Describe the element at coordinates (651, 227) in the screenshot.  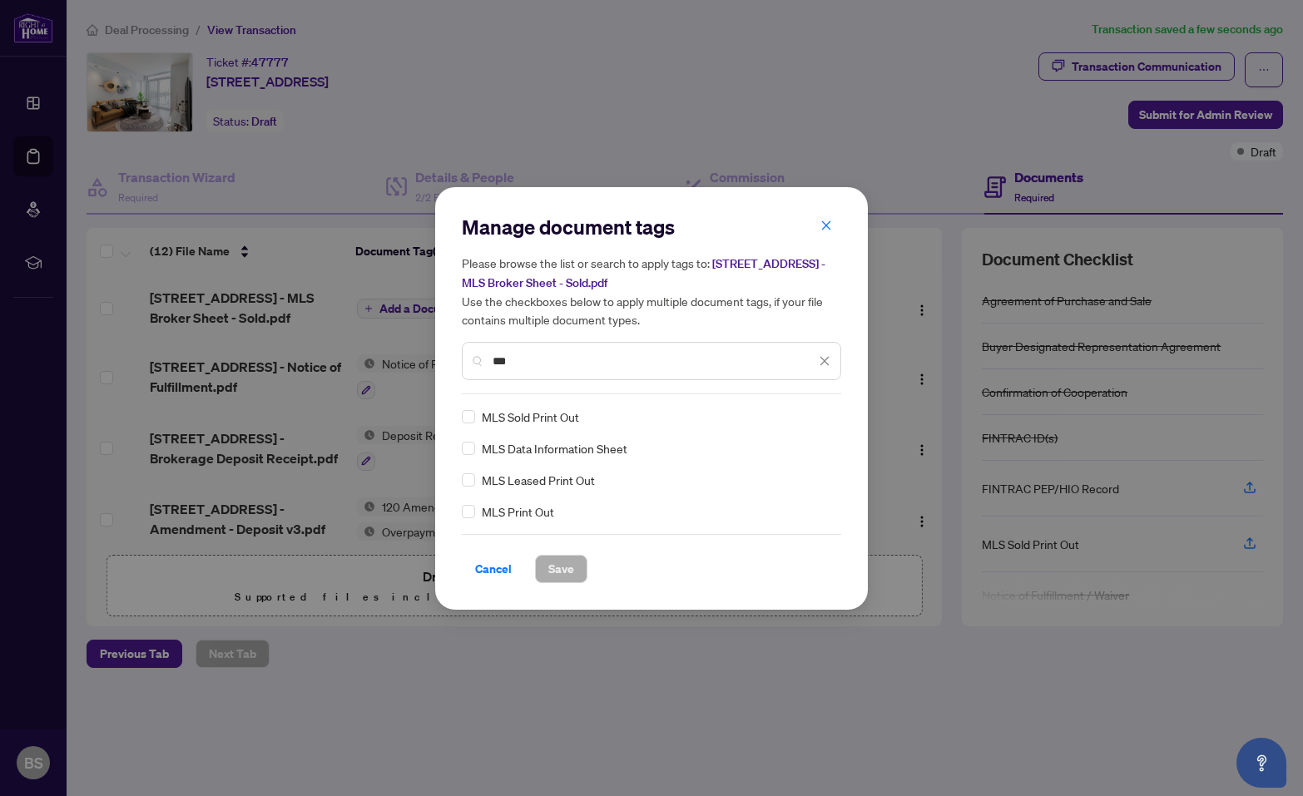
I see `h2: Manage document tags` at that location.